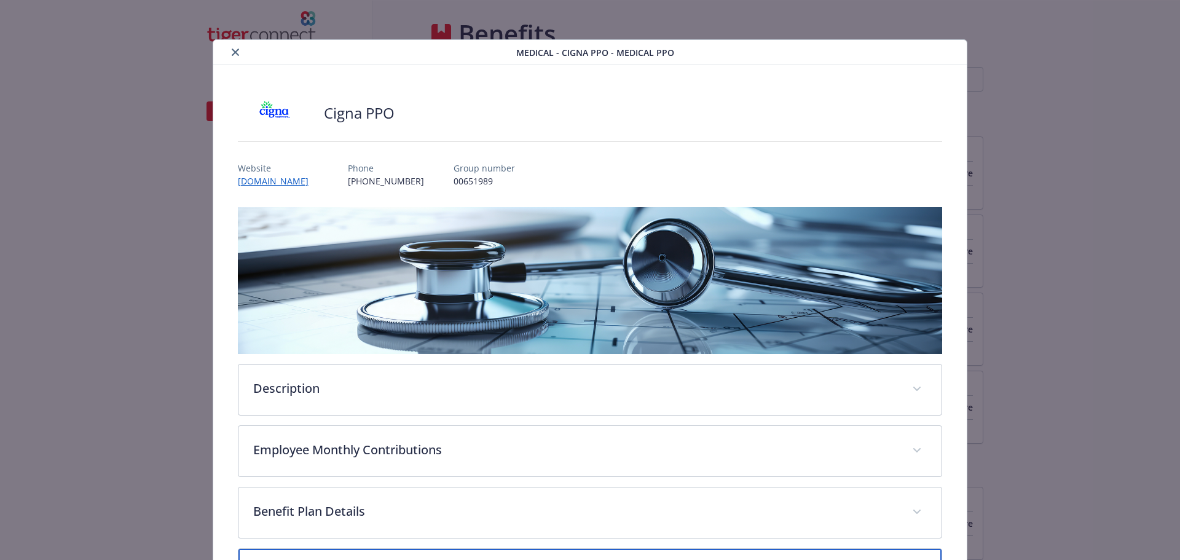  I want to click on p: Description, so click(575, 389).